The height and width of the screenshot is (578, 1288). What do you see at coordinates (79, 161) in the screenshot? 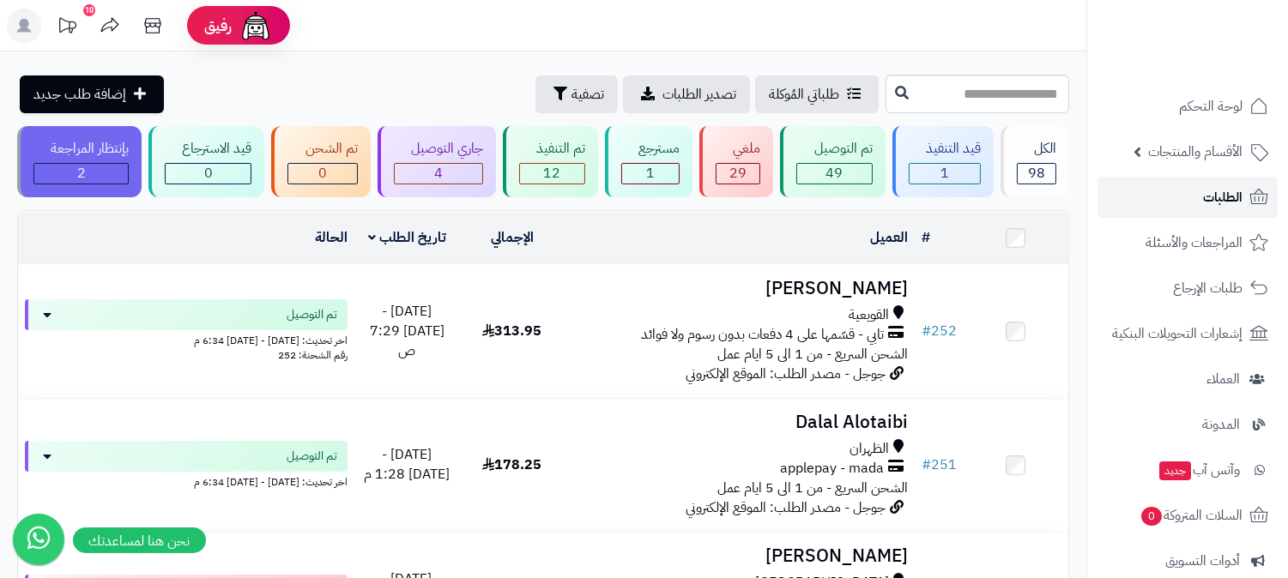
I see `a: بإنتظار المراجعة 2` at bounding box center [79, 161].